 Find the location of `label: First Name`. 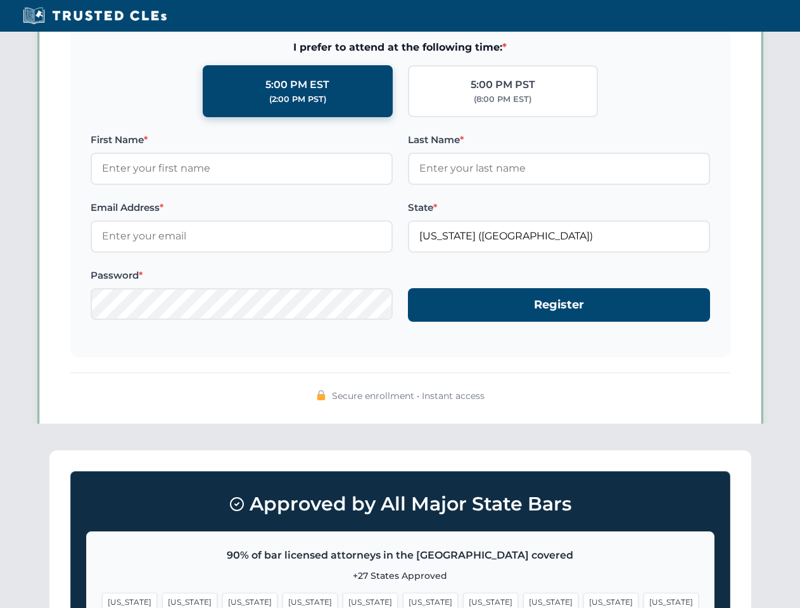

label: First Name is located at coordinates (241, 140).